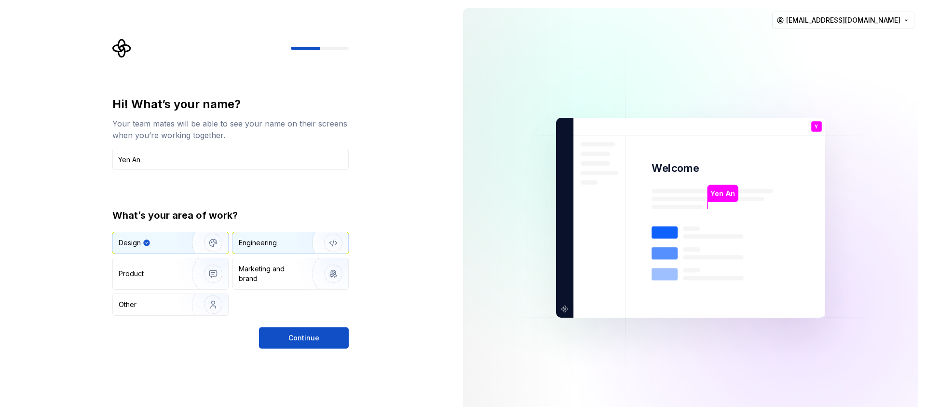  What do you see at coordinates (817, 126) in the screenshot?
I see `p: Y` at bounding box center [817, 126].